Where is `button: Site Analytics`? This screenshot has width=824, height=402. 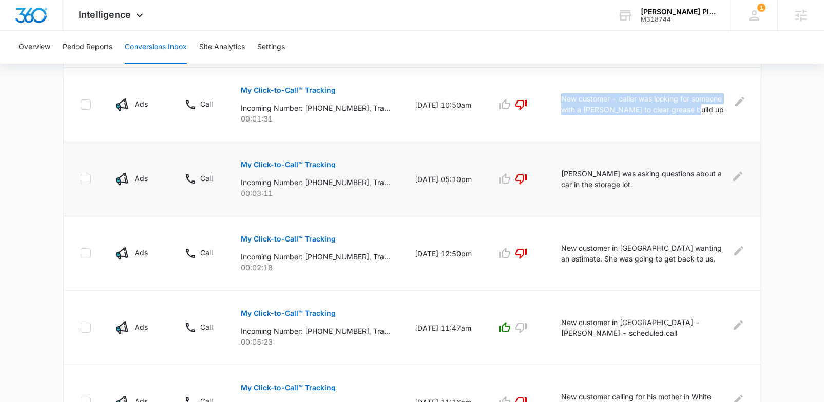
button: Site Analytics is located at coordinates (222, 47).